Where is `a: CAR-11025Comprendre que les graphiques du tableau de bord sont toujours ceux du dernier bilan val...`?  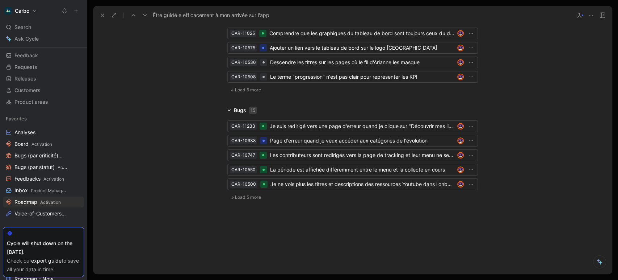 a: CAR-11025Comprendre que les graphiques du tableau de bord sont toujours ceux du dernier bilan val... is located at coordinates (353, 33).